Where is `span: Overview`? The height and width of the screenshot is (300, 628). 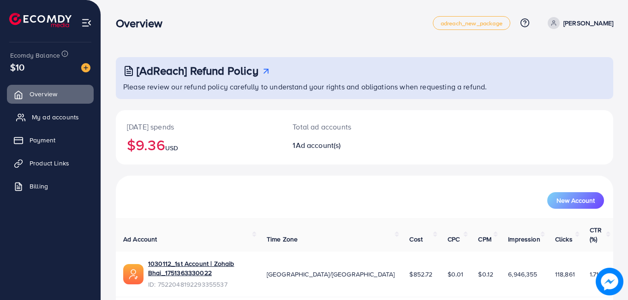 span: Overview is located at coordinates (43, 94).